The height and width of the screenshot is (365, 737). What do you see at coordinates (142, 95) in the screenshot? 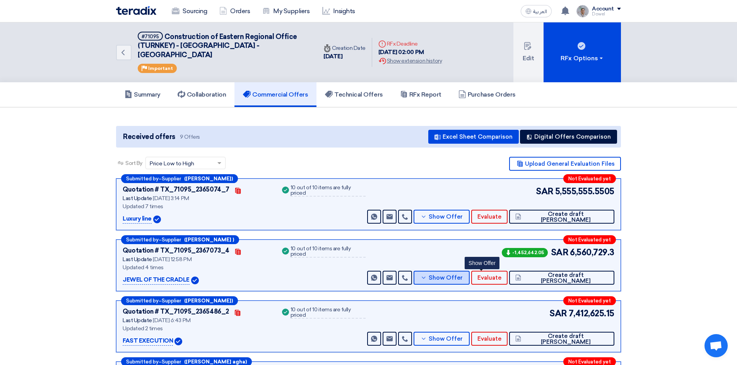
I see `h5: Summary` at bounding box center [142, 95].